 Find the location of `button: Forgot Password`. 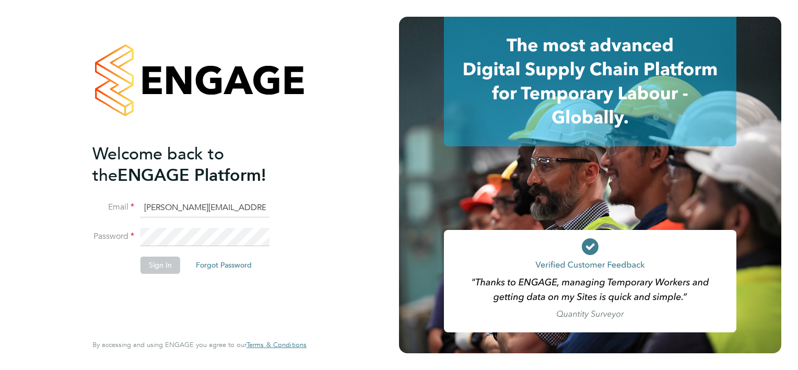

button: Forgot Password is located at coordinates (224, 265).